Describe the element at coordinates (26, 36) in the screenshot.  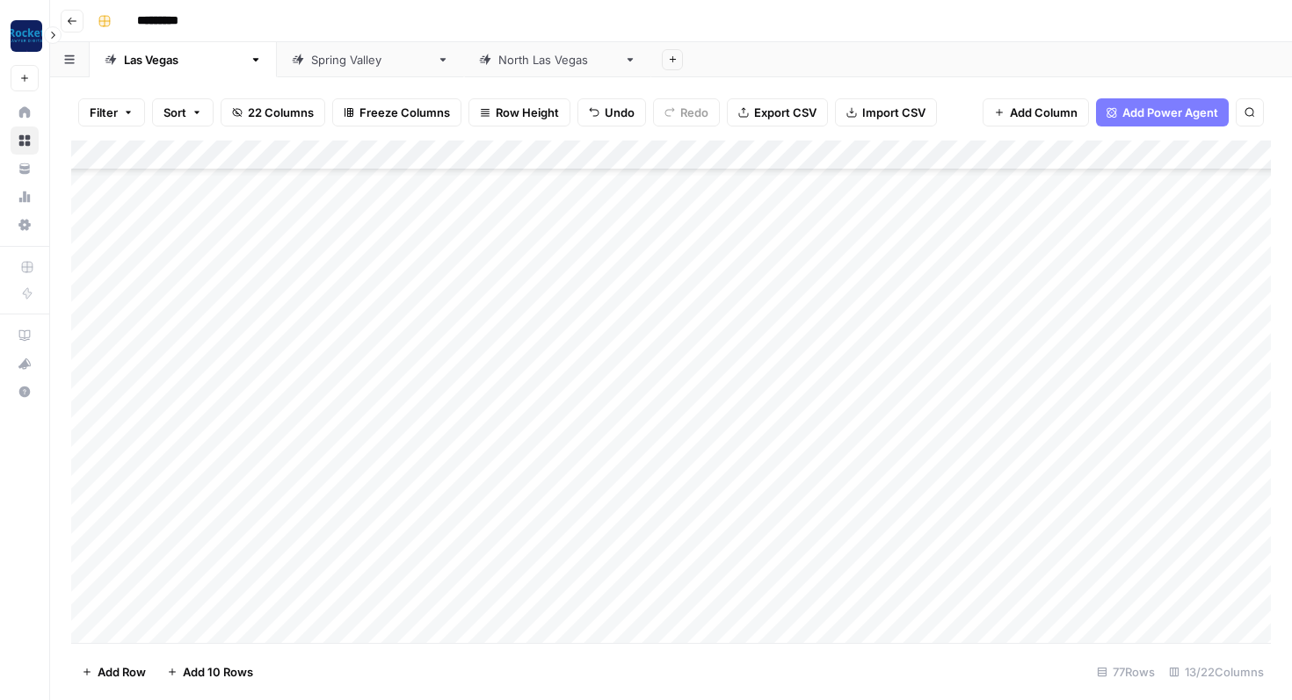
I see `img: Rocket Pilots Logo` at that location.